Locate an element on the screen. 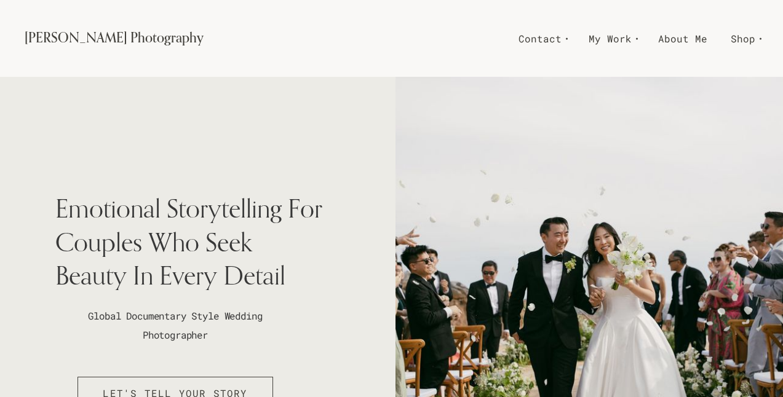  a: About Me is located at coordinates (683, 38).